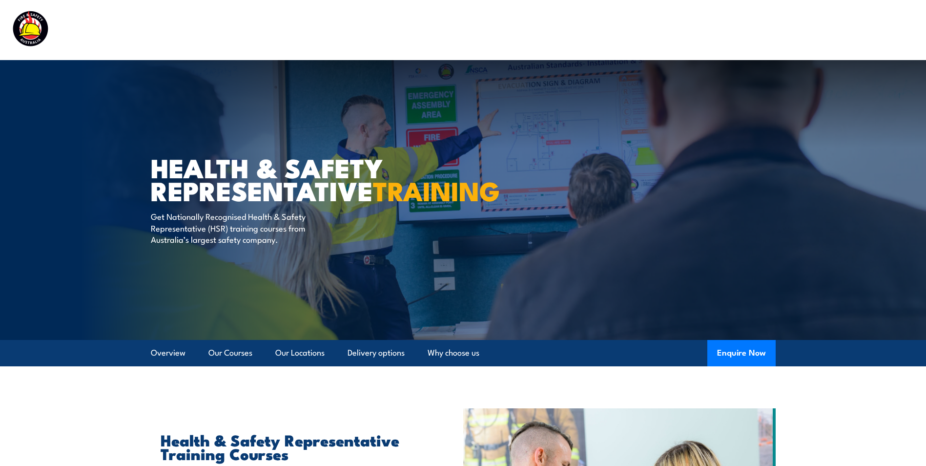  I want to click on a: Why choose us, so click(454, 353).